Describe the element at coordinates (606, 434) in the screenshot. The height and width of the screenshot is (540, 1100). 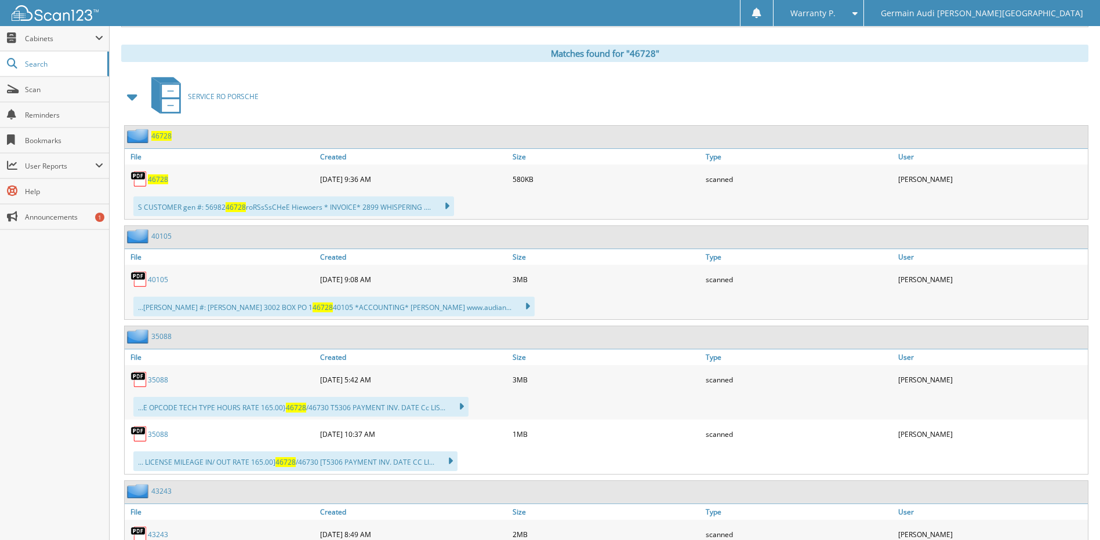
I see `div: 1MB` at that location.